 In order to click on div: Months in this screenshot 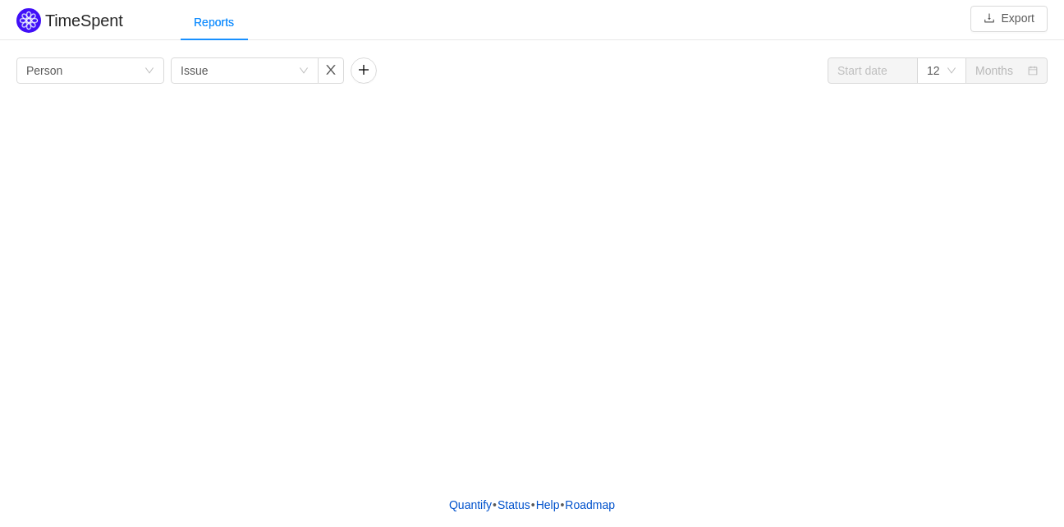, I will do `click(994, 71)`.